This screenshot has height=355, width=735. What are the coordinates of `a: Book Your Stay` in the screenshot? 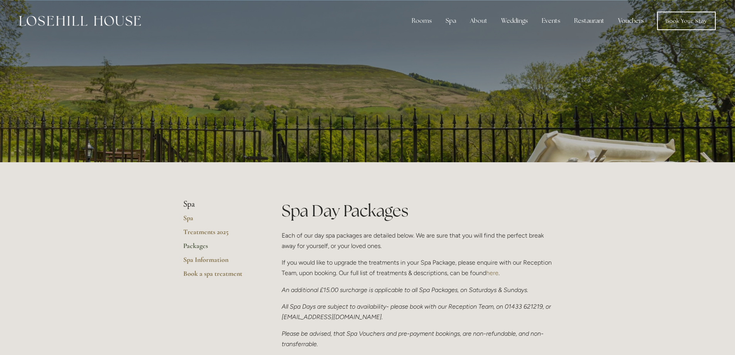 It's located at (687, 21).